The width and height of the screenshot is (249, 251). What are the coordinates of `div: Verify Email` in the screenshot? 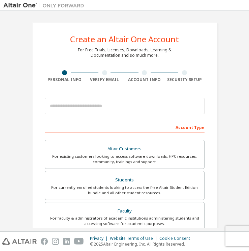 It's located at (105, 80).